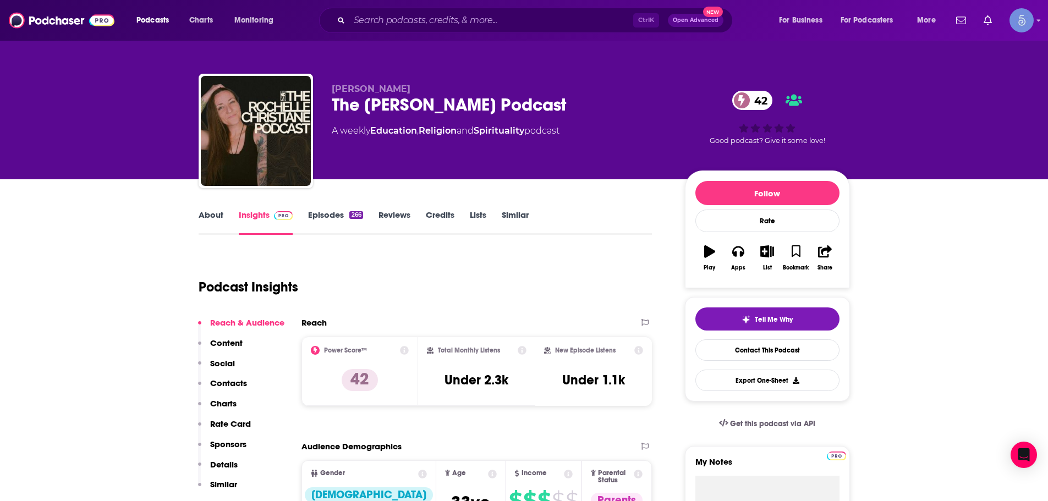  What do you see at coordinates (767, 466) in the screenshot?
I see `label: My Notes` at bounding box center [767, 466].